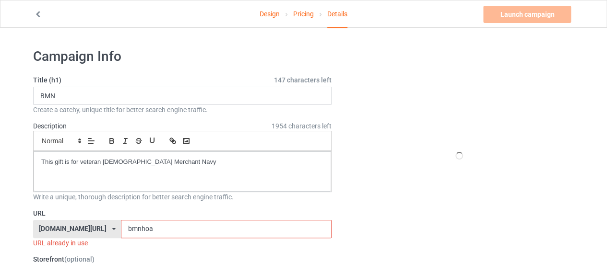 The image size is (607, 264). I want to click on a: Pricing, so click(303, 14).